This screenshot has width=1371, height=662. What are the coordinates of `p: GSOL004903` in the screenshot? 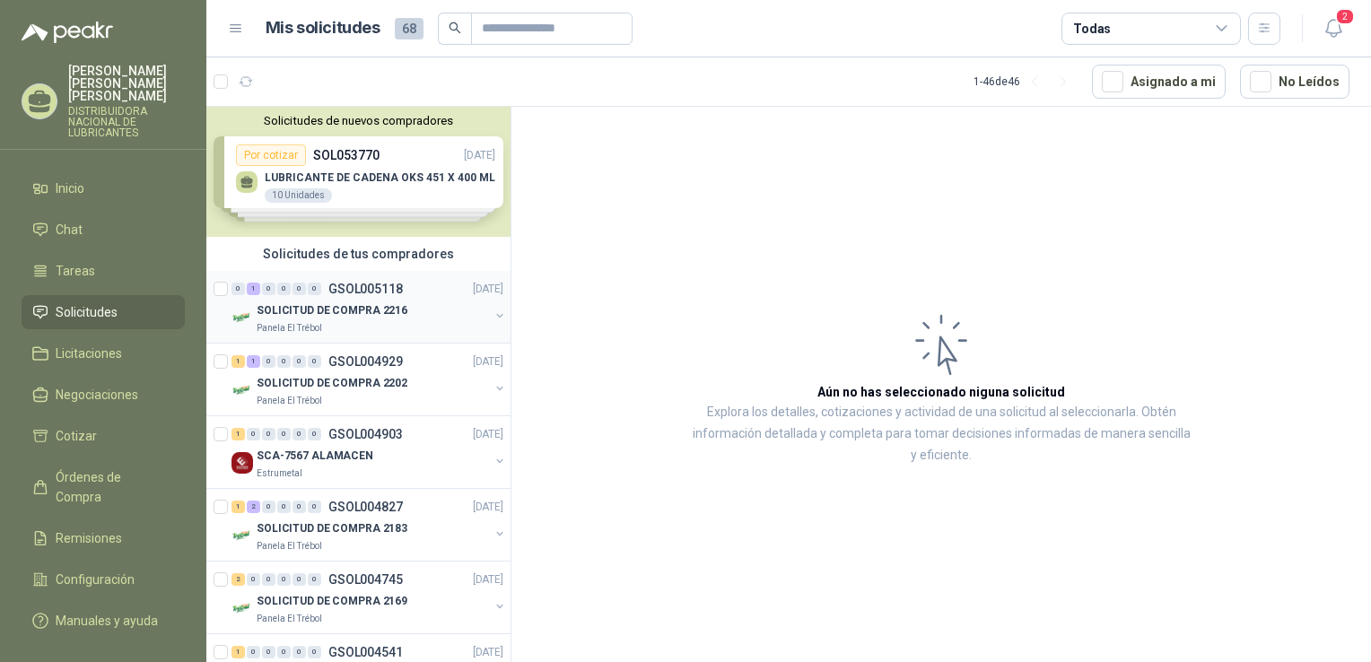 It's located at (365, 434).